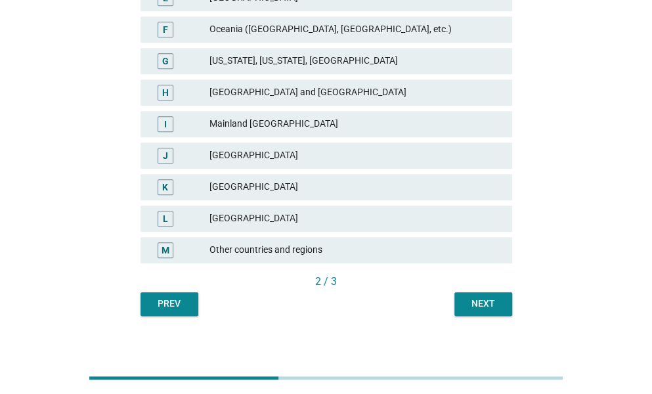  Describe the element at coordinates (166, 92) in the screenshot. I see `div: H` at that location.